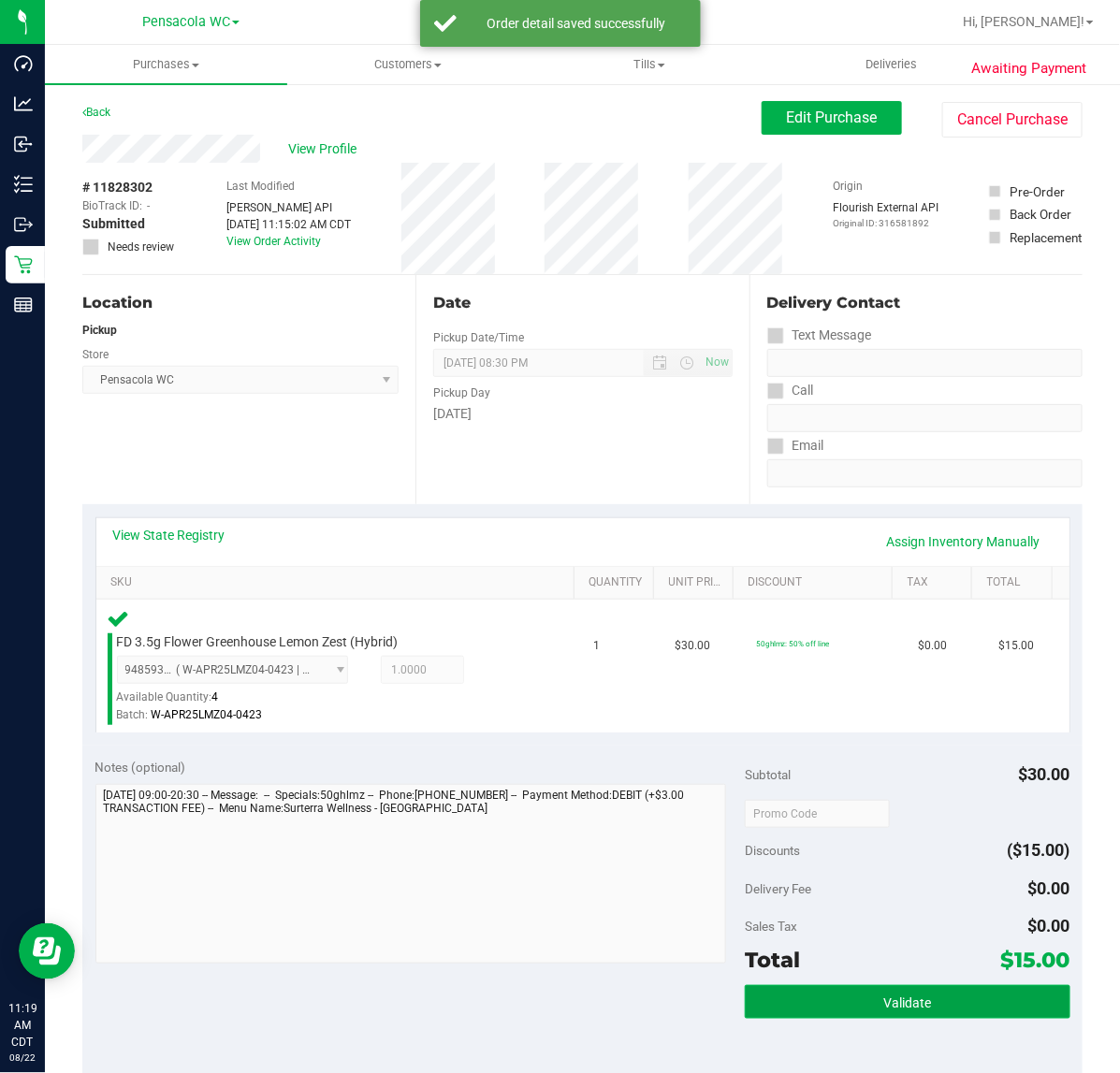 The image size is (1120, 1073). What do you see at coordinates (23, 305) in the screenshot?
I see `inline-svg: Reports` at bounding box center [23, 305].